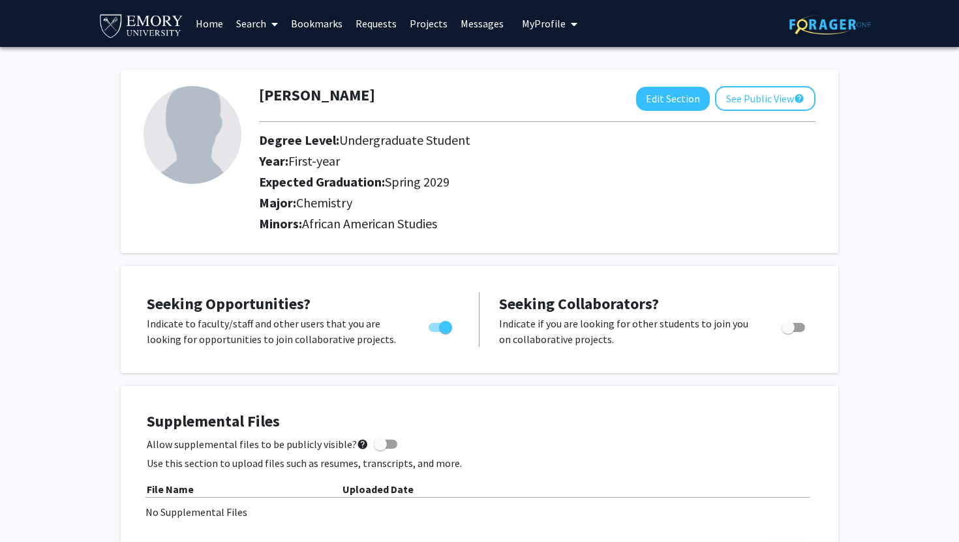 The image size is (959, 542). Describe the element at coordinates (141, 25) in the screenshot. I see `img: Emory University Logo` at that location.